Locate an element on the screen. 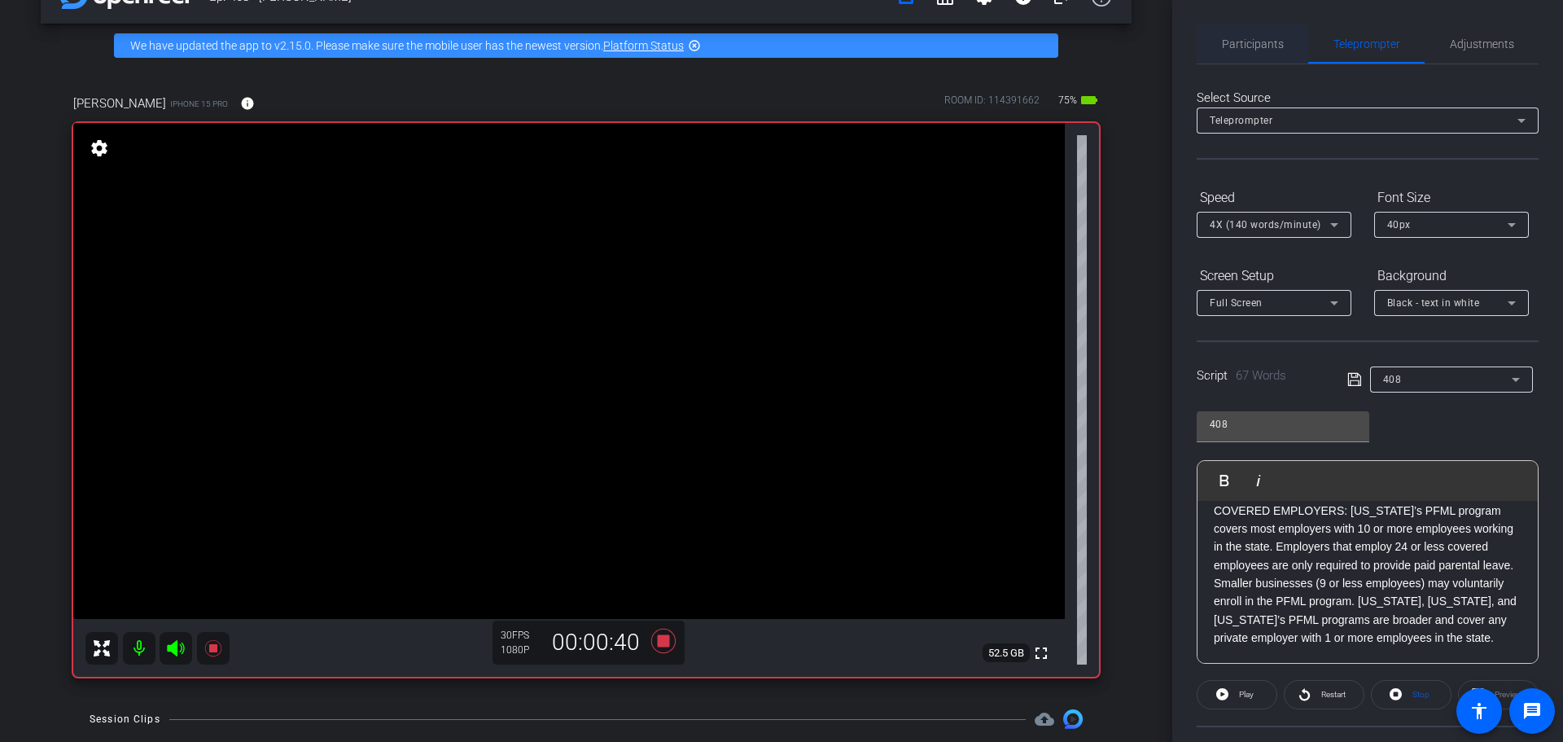 Image resolution: width=1563 pixels, height=742 pixels. mat-icon: accessibility is located at coordinates (1479, 711).